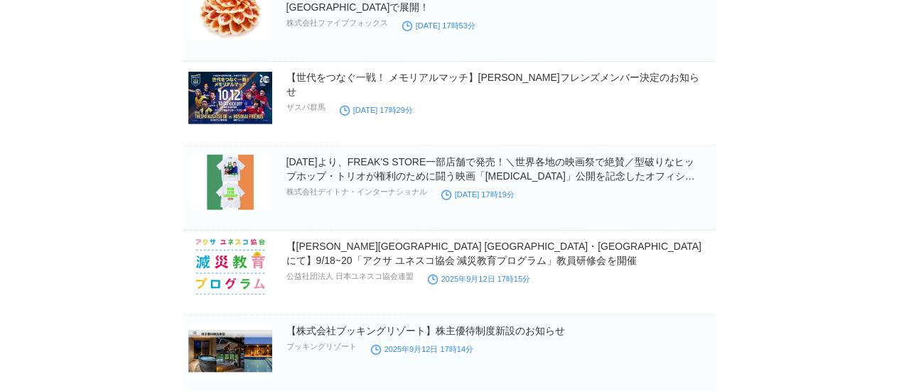 The image size is (899, 391). I want to click on img: 52784-568-576e59ca64c3fec1348b97d8451c7e86-1507x758.png, so click(230, 352).